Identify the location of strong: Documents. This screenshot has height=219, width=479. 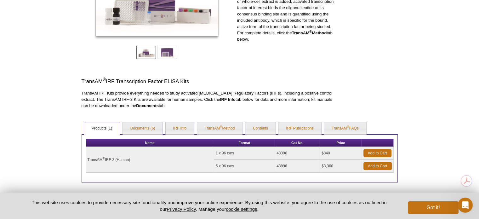
(148, 106).